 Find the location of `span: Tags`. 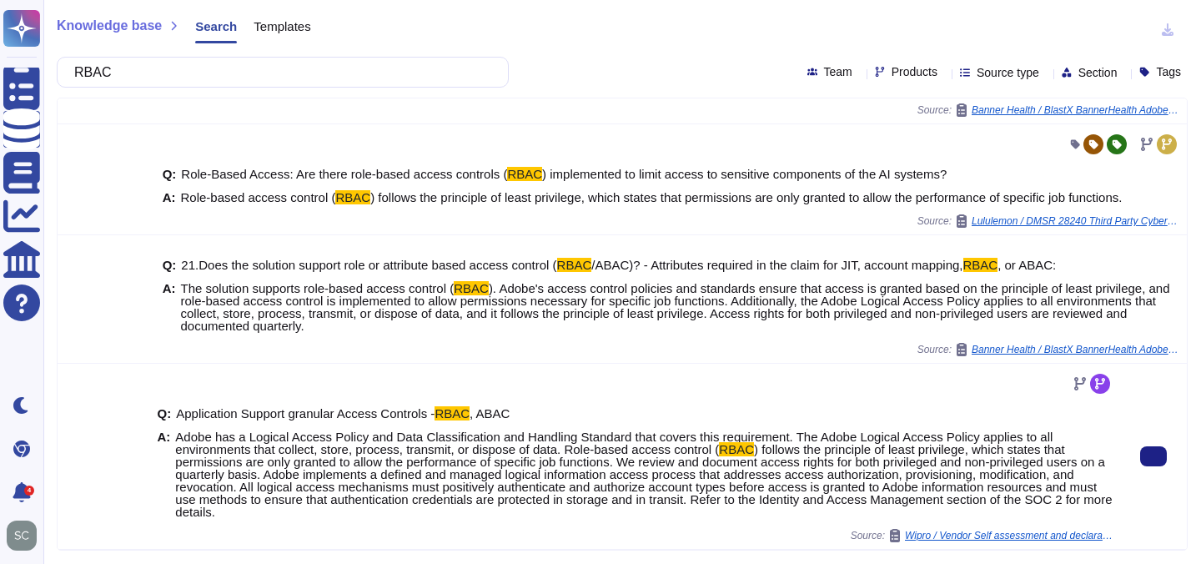

span: Tags is located at coordinates (1168, 72).